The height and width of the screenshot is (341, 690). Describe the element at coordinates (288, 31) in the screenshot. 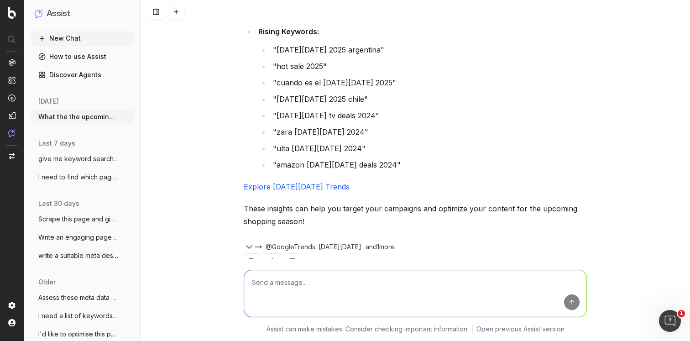

I see `strong: Rising Keywords:` at that location.